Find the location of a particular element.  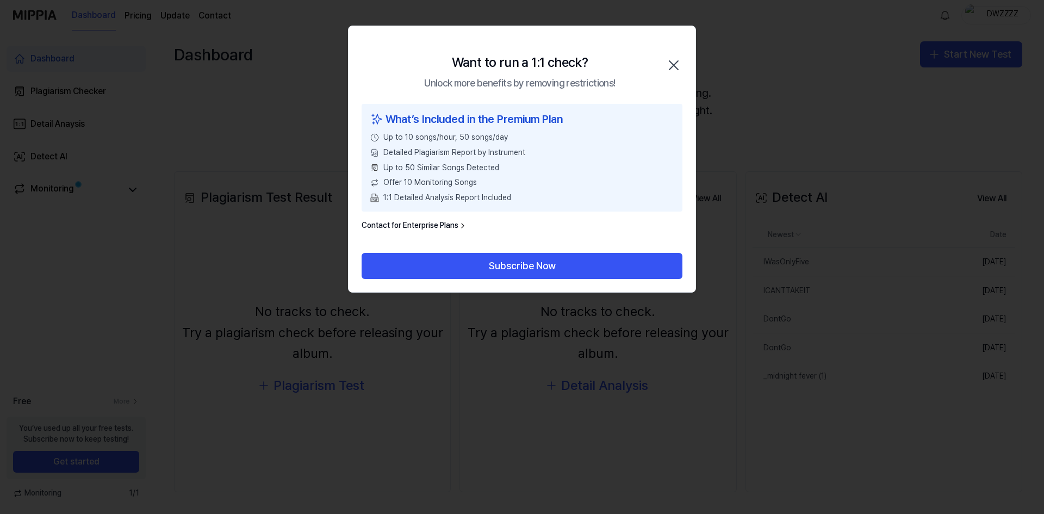

img: PDF Download is located at coordinates (375, 198).